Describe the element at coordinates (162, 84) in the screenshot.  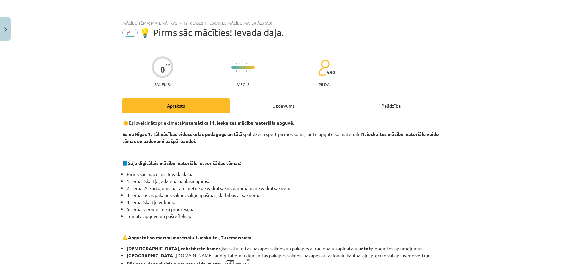
I see `p: Saņemsi` at that location.